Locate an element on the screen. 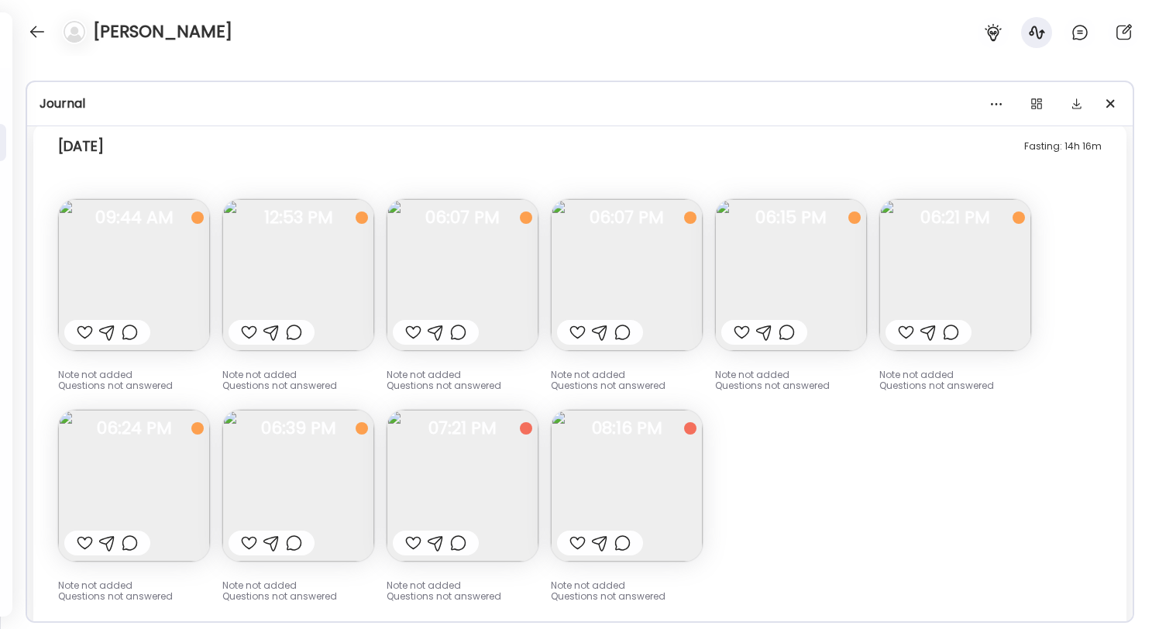 Image resolution: width=1159 pixels, height=629 pixels. span: 12:53 PM is located at coordinates (298, 218).